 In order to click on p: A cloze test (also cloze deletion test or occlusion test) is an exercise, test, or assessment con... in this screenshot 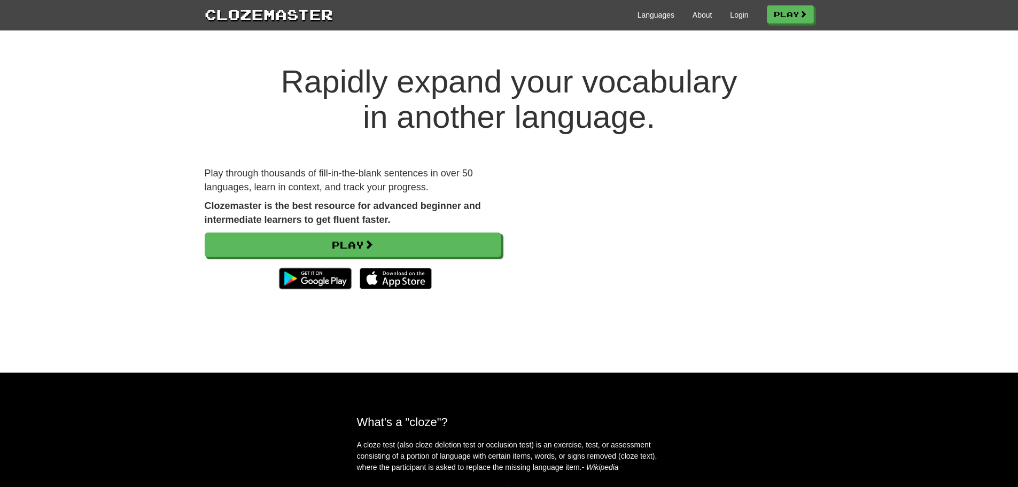, I will do `click(509, 456)`.